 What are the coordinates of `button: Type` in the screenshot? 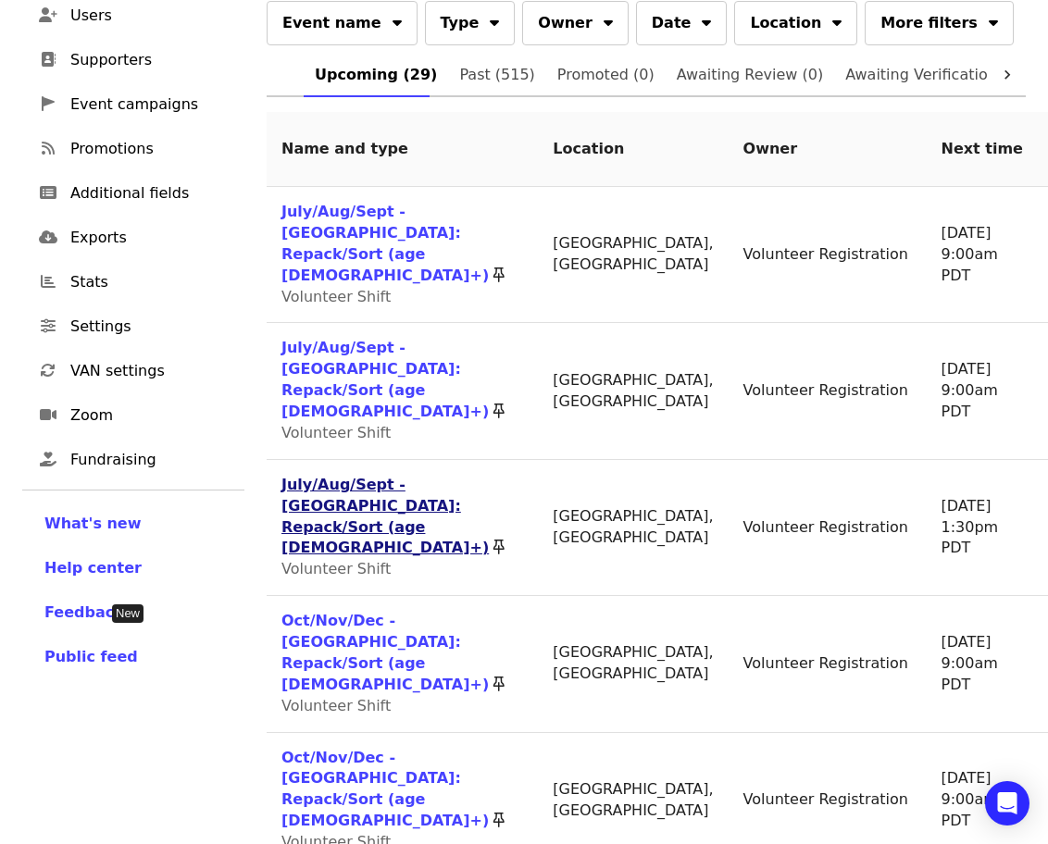 It's located at (470, 23).